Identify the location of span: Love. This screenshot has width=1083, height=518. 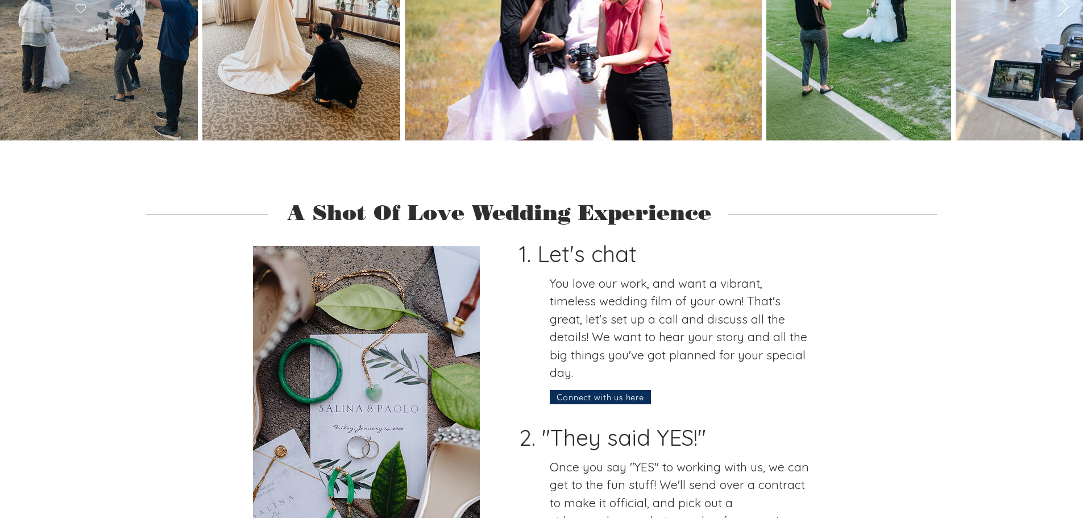
(81, 8).